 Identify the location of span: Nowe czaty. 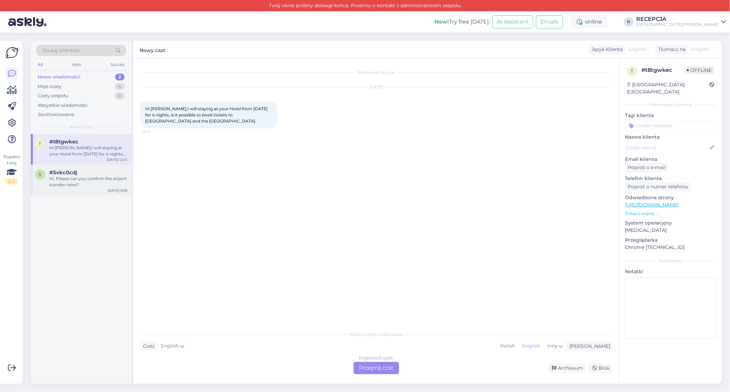
(81, 127).